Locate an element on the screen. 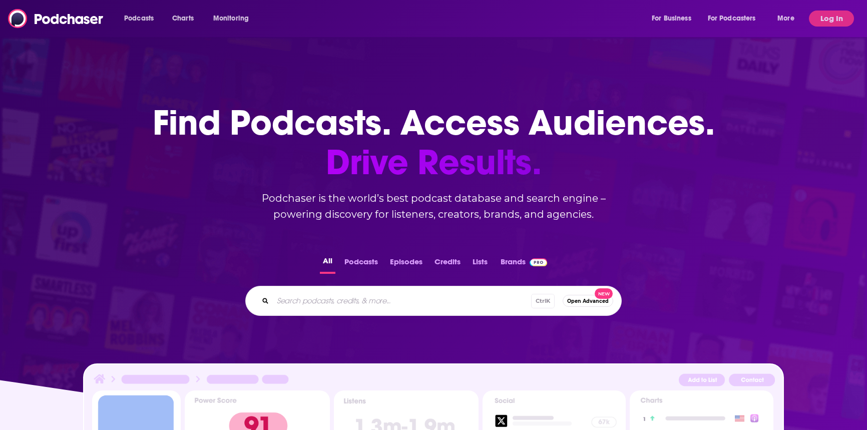 The image size is (867, 430). button: Podcasts is located at coordinates (361, 264).